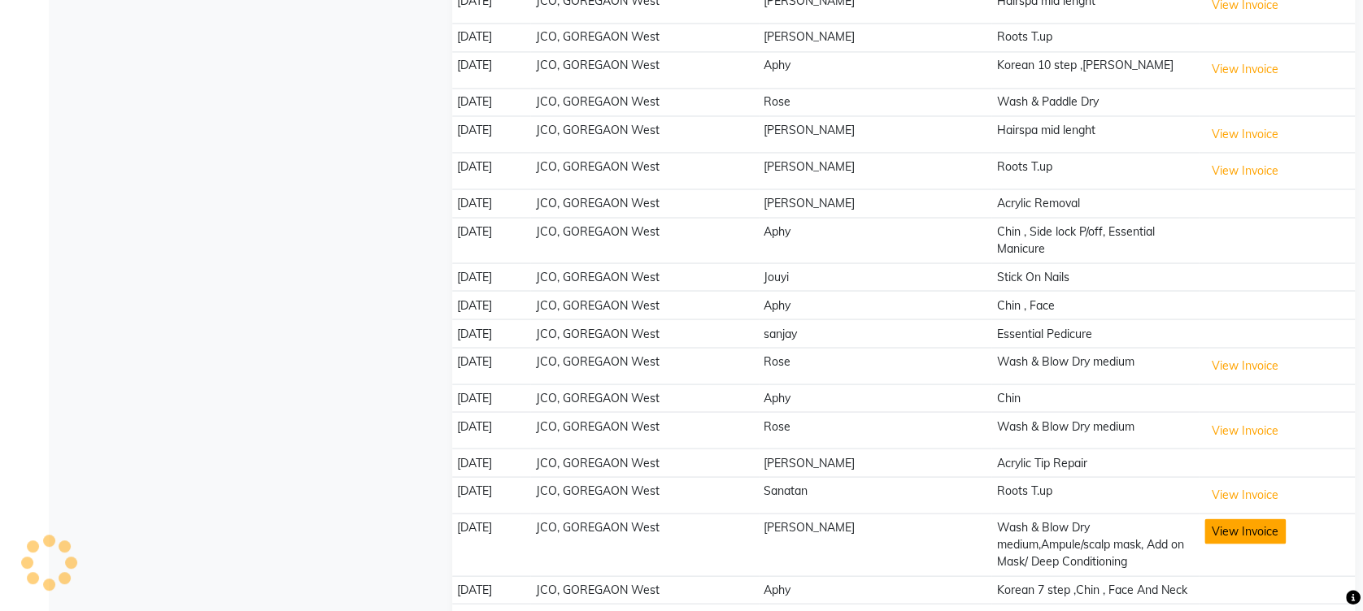 The height and width of the screenshot is (611, 1363). What do you see at coordinates (1094, 203) in the screenshot?
I see `td: Acrylic Removal` at bounding box center [1094, 203].